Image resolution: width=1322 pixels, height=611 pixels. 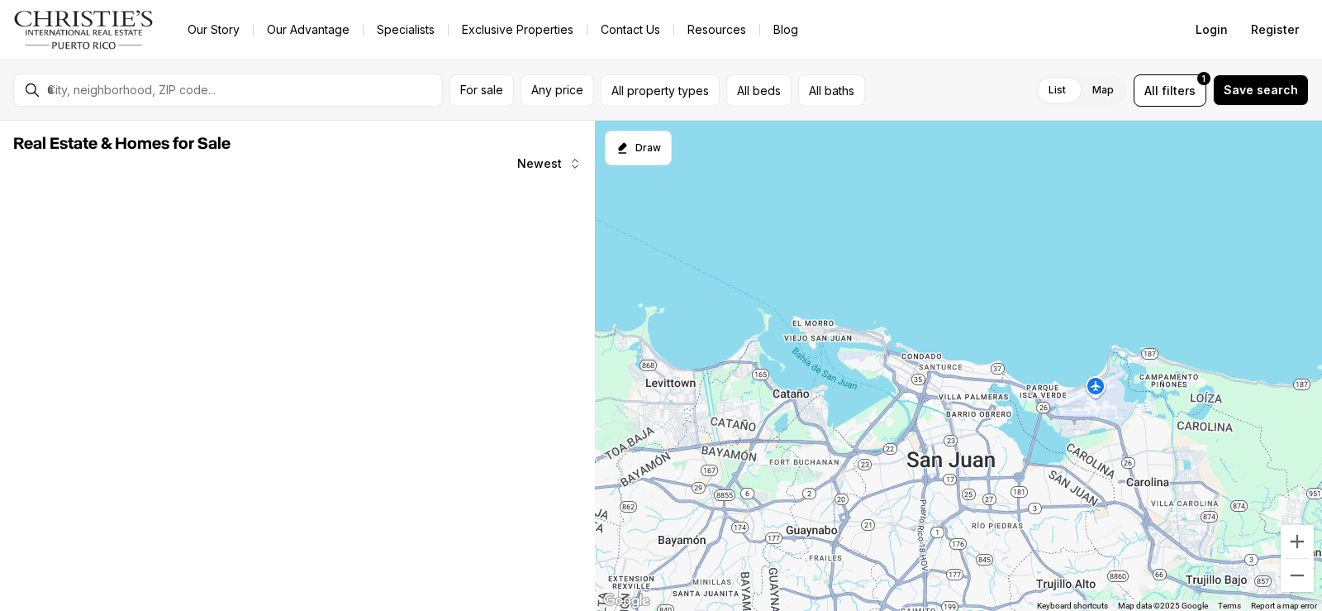 What do you see at coordinates (557, 90) in the screenshot?
I see `button: Any price` at bounding box center [557, 90].